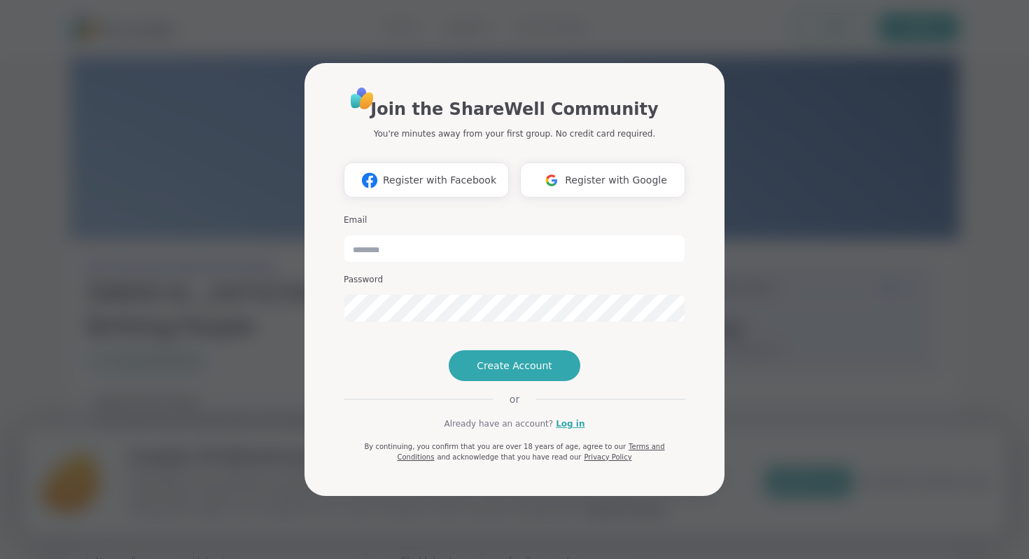 This screenshot has width=1029, height=559. What do you see at coordinates (509, 457) in the screenshot?
I see `span: and acknowledge that you have read our` at bounding box center [509, 457].